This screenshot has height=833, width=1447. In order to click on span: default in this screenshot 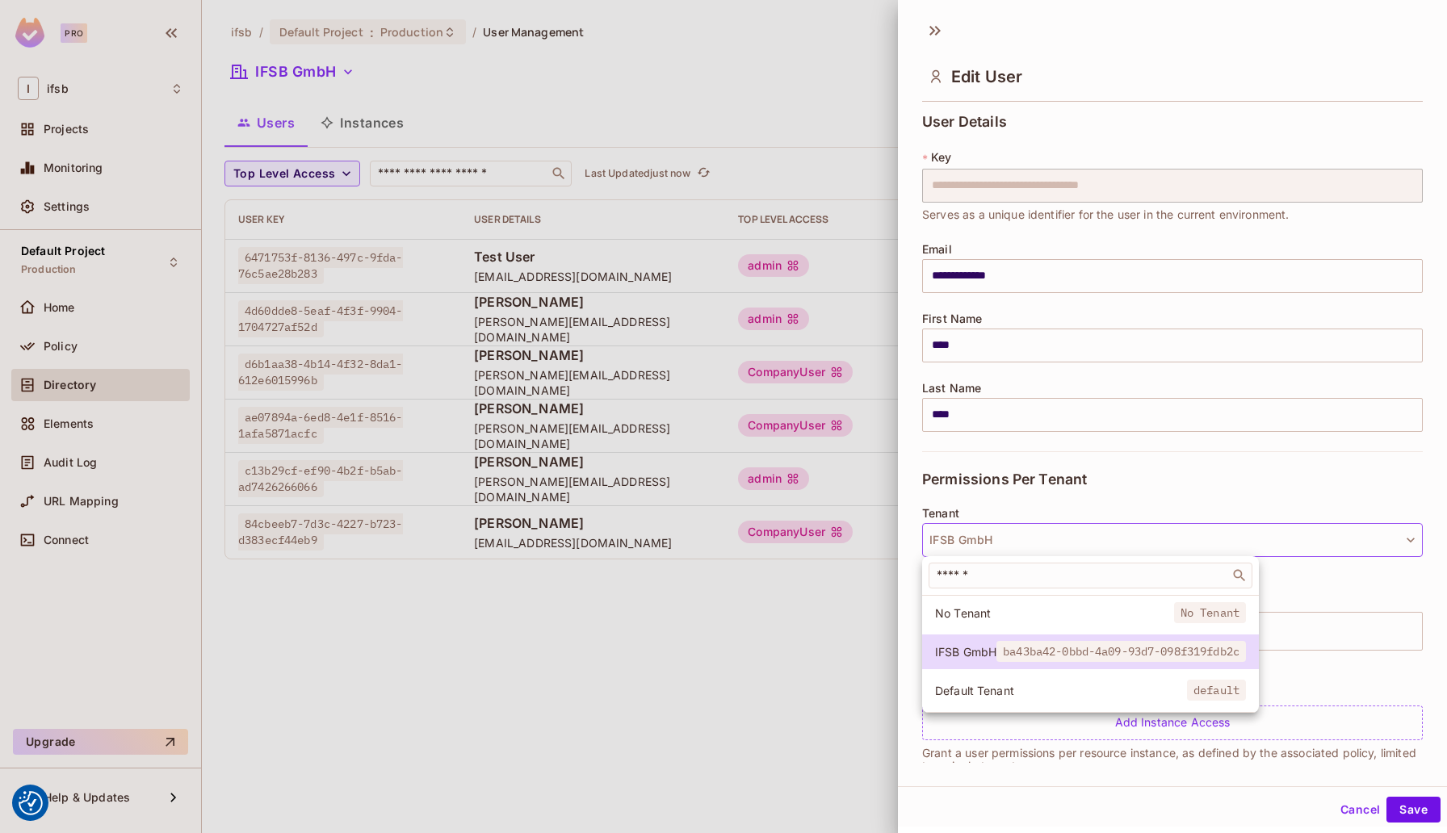, I will do `click(1216, 690)`.